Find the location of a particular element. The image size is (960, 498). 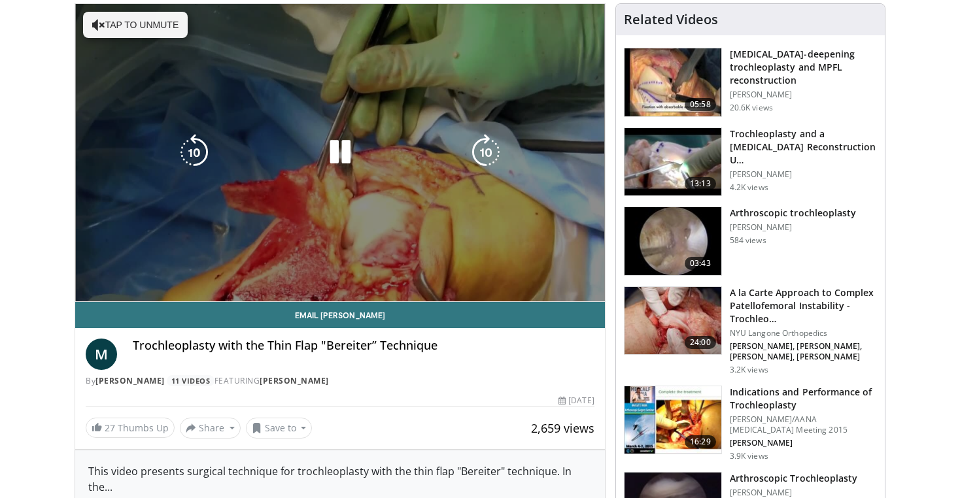

span: 16:29 is located at coordinates (700, 442).